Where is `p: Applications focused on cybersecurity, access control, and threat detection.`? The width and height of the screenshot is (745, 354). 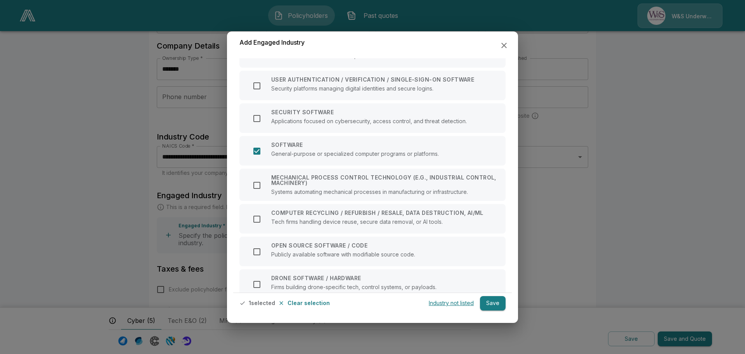
p: Applications focused on cybersecurity, access control, and threat detection. is located at coordinates (369, 121).